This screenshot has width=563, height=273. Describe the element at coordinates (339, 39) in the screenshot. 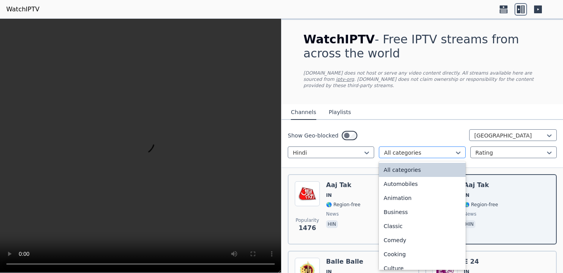

I see `span: WatchIPTV` at that location.